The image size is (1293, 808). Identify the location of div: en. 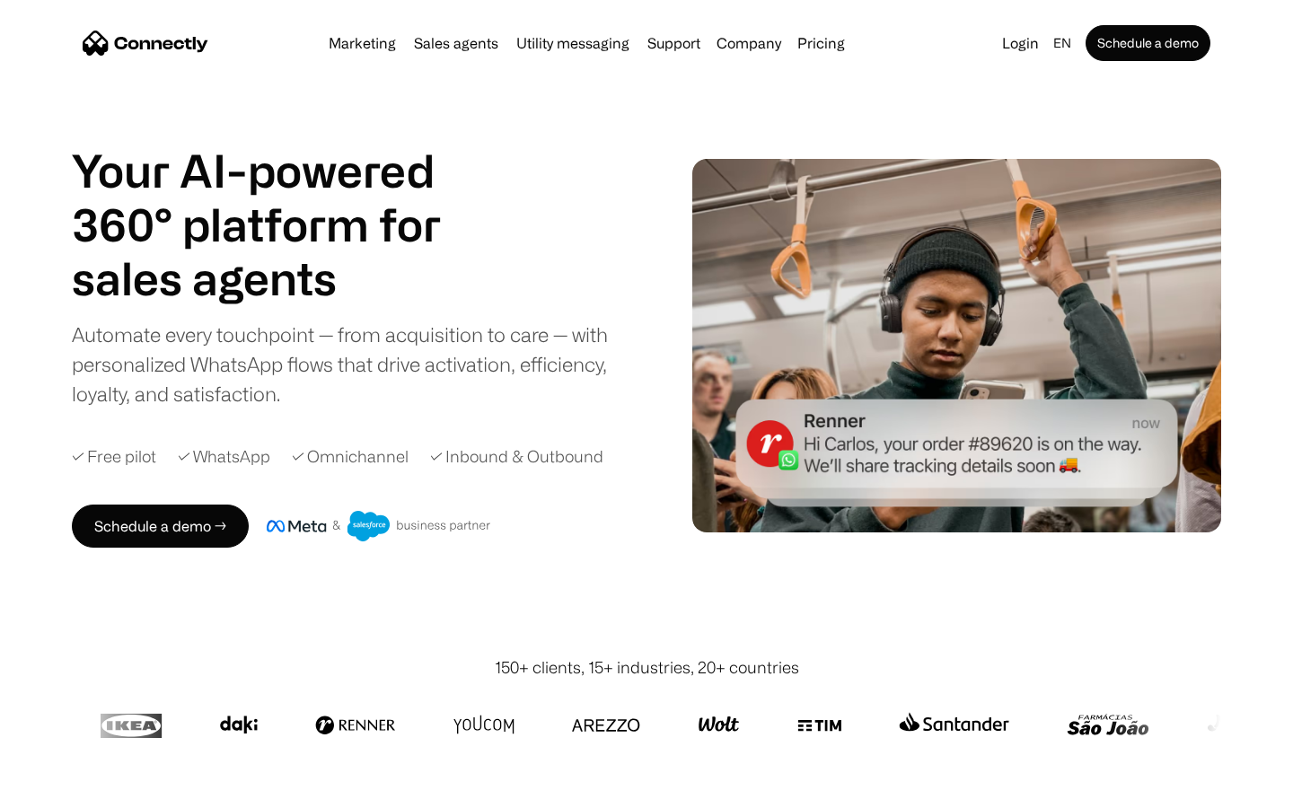
(1062, 43).